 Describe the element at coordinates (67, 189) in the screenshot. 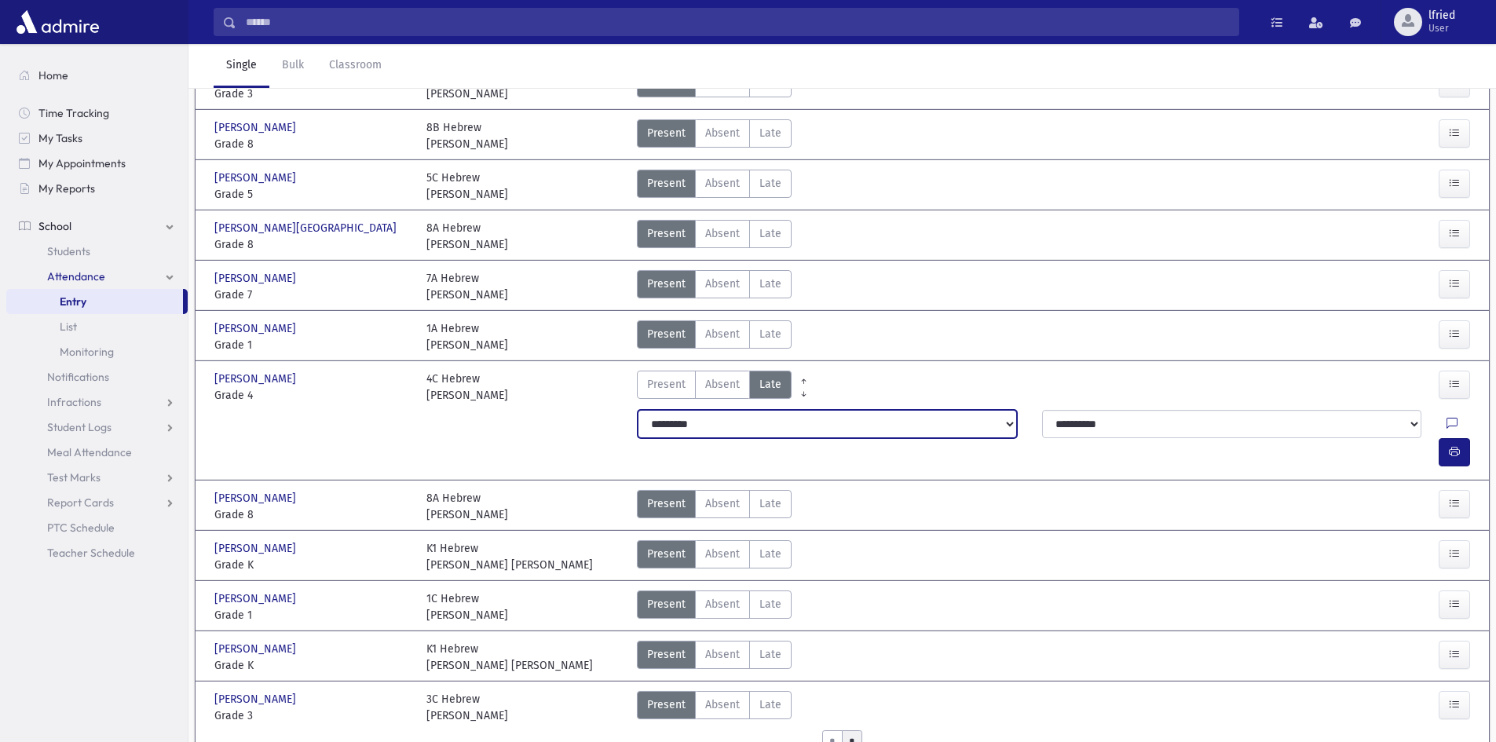

I see `span: My Reports` at that location.